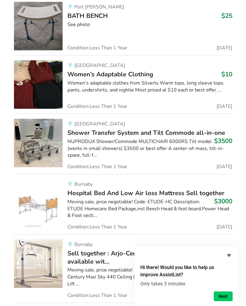  I want to click on div: NUPRODUX Shower/Commode MULTICHAIR 6000RS Tilt model (works in small showers) $3500 or best offer..., so click(150, 149).